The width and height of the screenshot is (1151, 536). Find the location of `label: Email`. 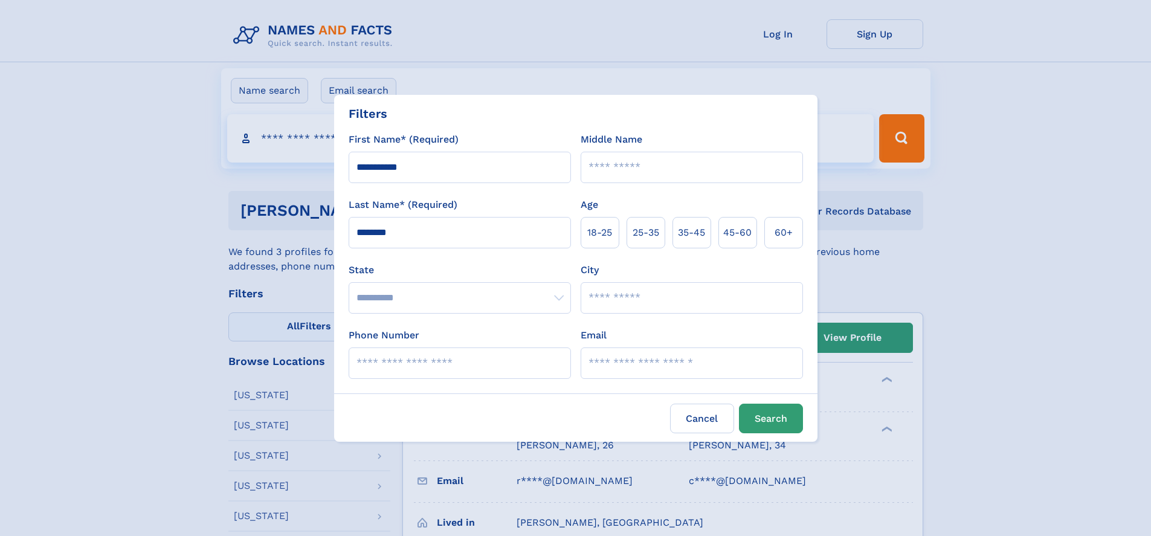

label: Email is located at coordinates (593, 335).